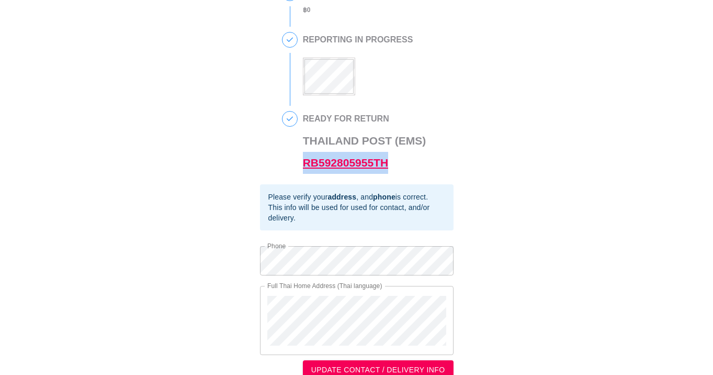 The height and width of the screenshot is (375, 713). What do you see at coordinates (342, 197) in the screenshot?
I see `b: address` at bounding box center [342, 197].